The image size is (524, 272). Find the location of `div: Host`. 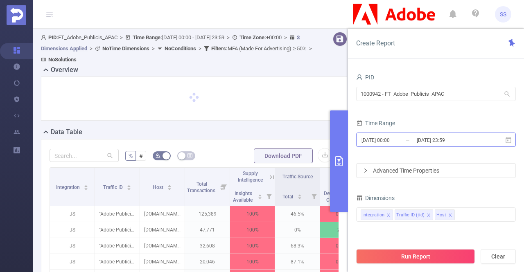

div: Host is located at coordinates (441, 215).